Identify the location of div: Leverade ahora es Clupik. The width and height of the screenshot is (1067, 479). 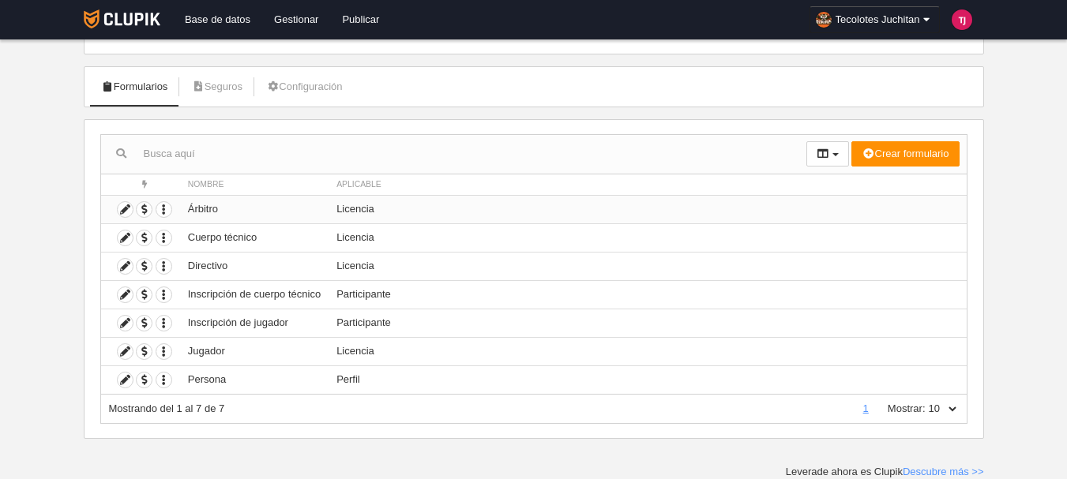
(884, 472).